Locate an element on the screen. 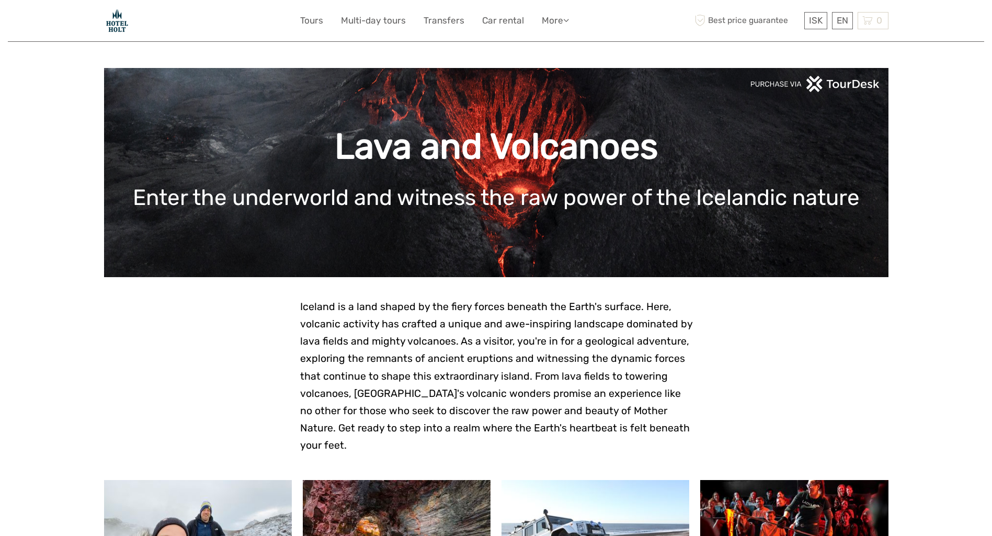 Image resolution: width=992 pixels, height=536 pixels. span: 0 is located at coordinates (879, 20).